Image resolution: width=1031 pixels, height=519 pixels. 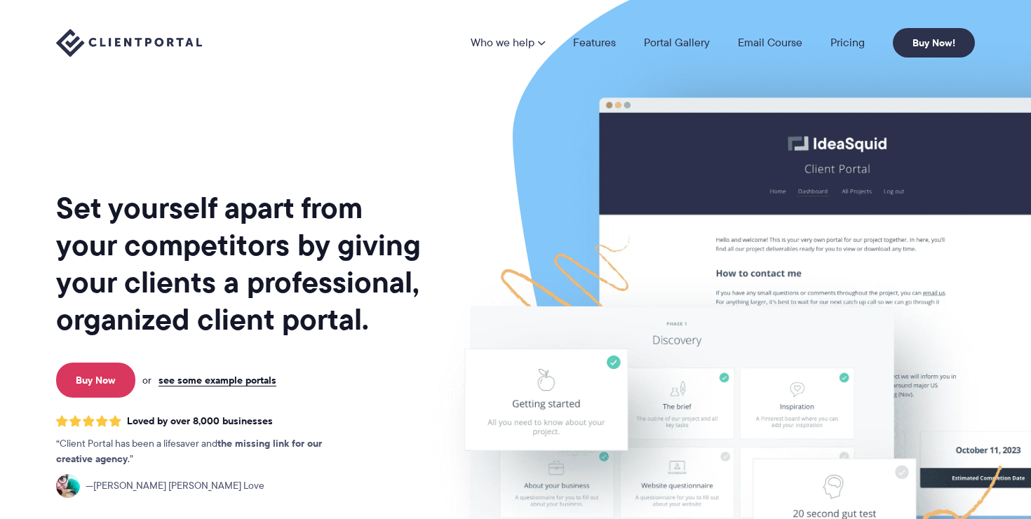 I want to click on a: Email Course, so click(x=770, y=43).